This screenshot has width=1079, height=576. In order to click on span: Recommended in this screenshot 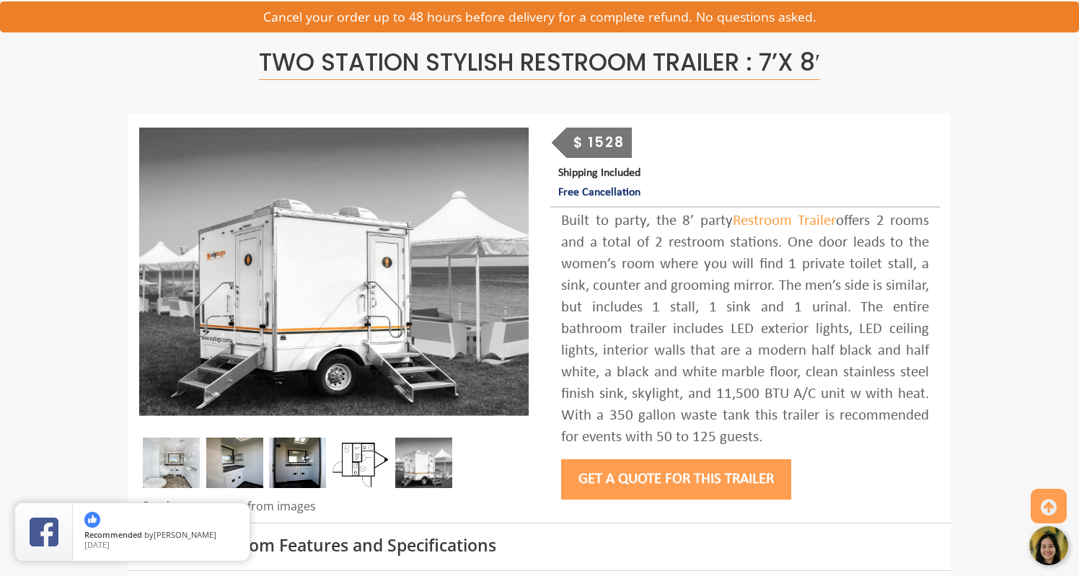, I will do `click(113, 535)`.